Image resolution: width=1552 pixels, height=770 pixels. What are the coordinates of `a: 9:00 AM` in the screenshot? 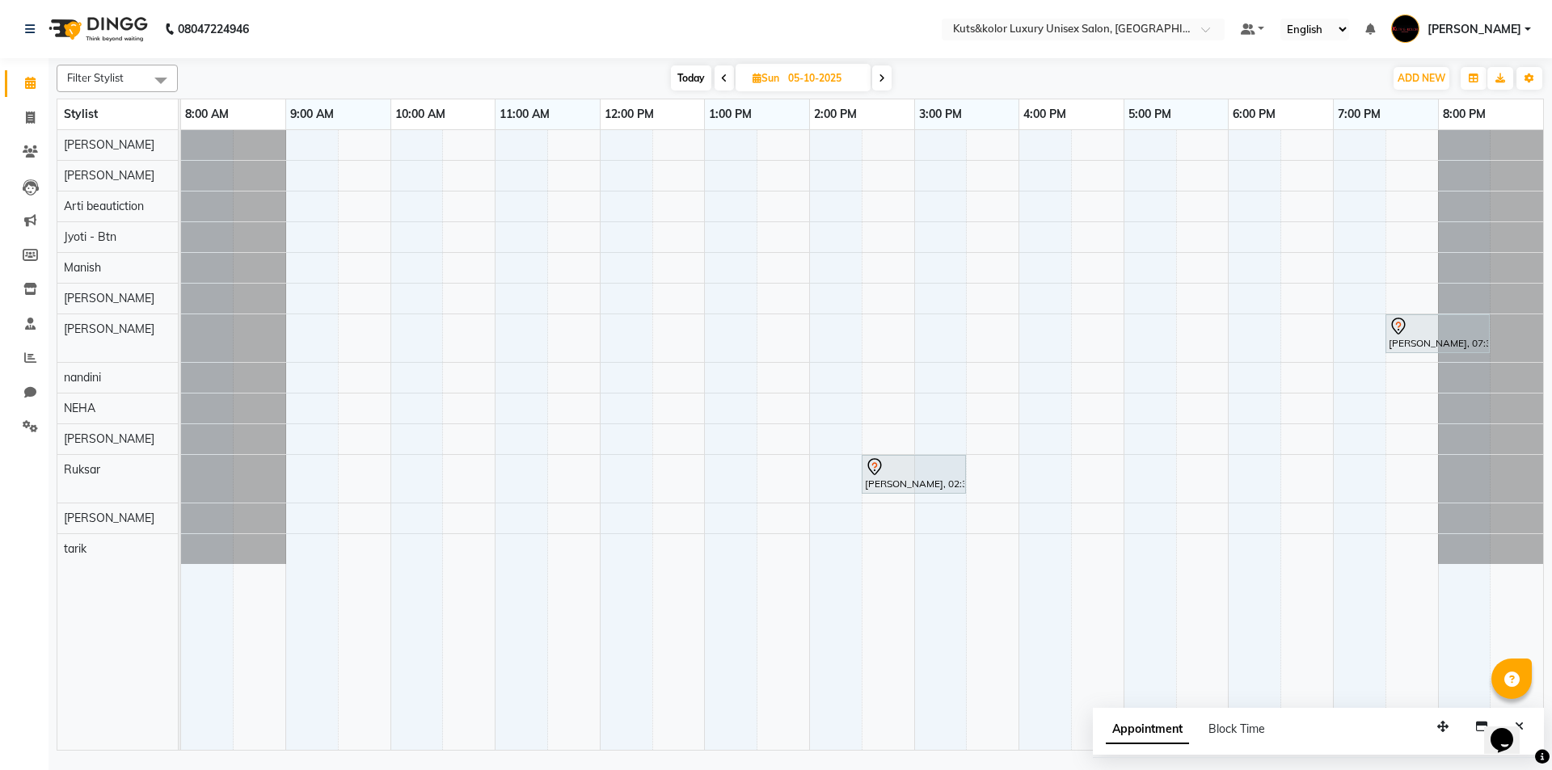 It's located at (312, 114).